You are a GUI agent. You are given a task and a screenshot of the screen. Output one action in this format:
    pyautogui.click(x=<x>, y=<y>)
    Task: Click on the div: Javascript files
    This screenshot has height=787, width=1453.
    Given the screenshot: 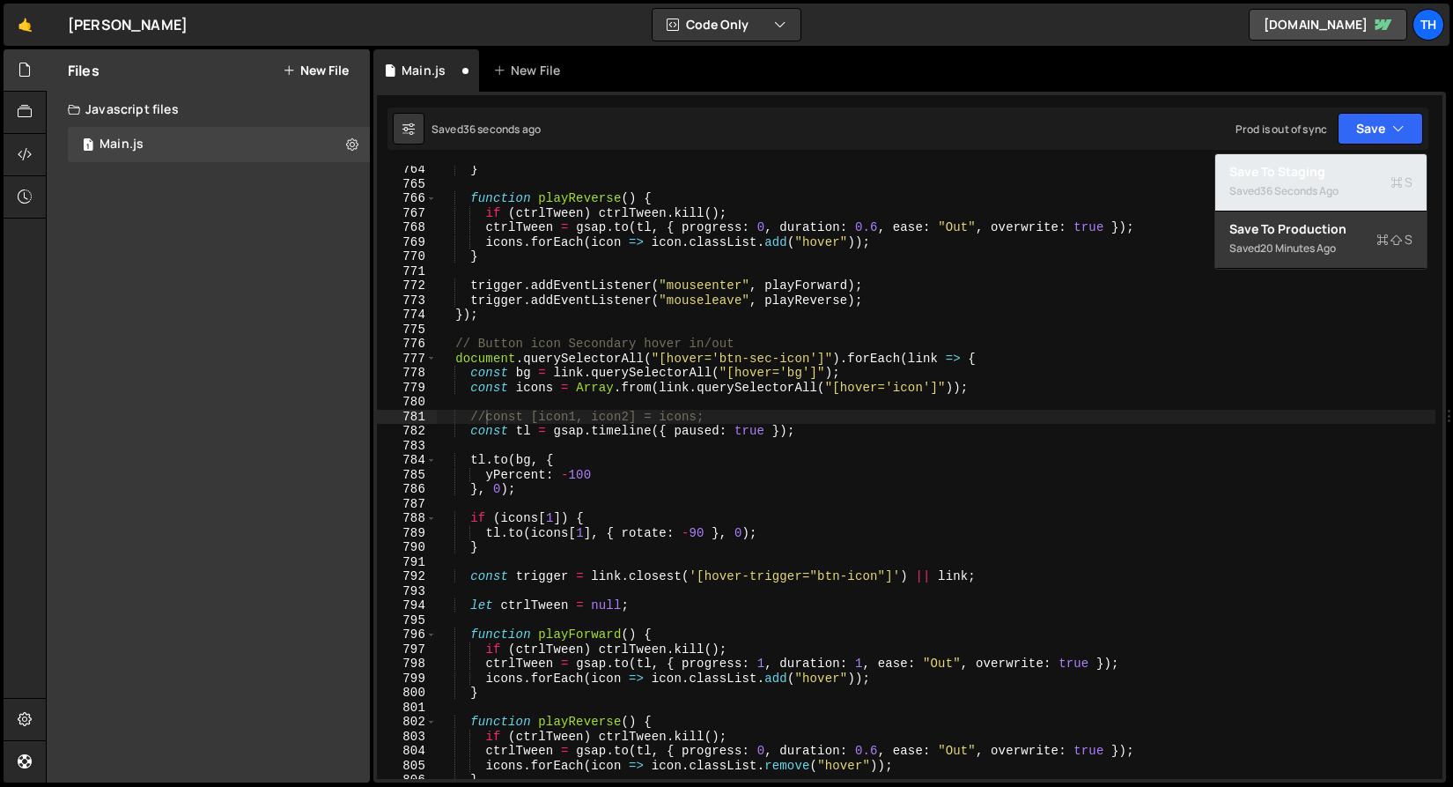 What is the action you would take?
    pyautogui.click(x=208, y=109)
    